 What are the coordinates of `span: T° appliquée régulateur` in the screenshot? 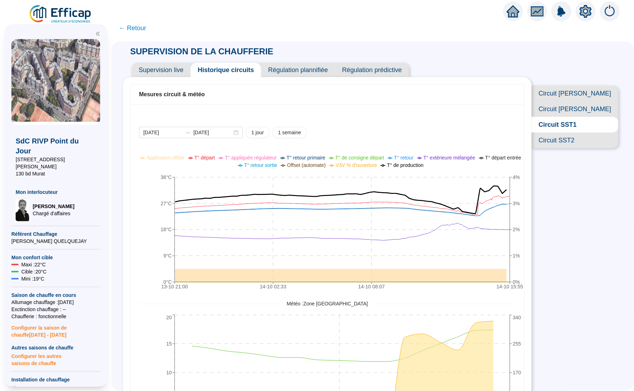 It's located at (251, 158).